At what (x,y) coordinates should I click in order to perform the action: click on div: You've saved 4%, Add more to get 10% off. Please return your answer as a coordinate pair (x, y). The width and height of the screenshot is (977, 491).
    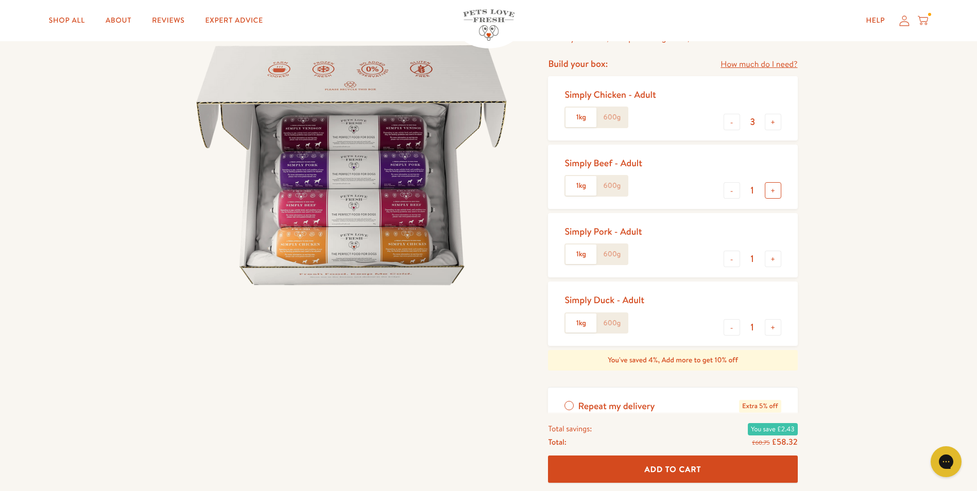
    Looking at the image, I should click on (672, 360).